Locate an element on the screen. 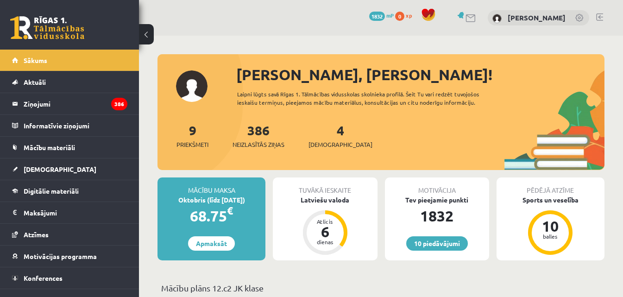 Image resolution: width=623 pixels, height=297 pixels. a: Sākums is located at coordinates (69, 60).